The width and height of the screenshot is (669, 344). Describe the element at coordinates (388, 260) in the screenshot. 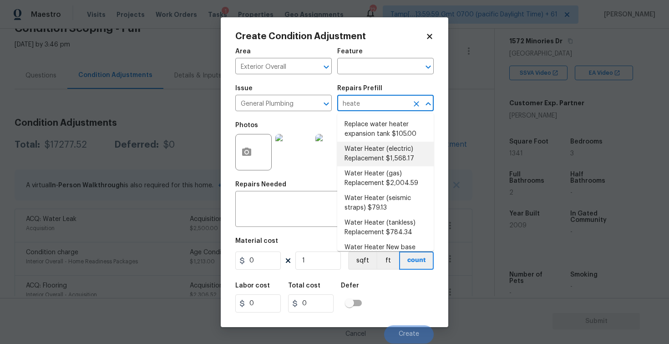

I see `button: ft` at that location.